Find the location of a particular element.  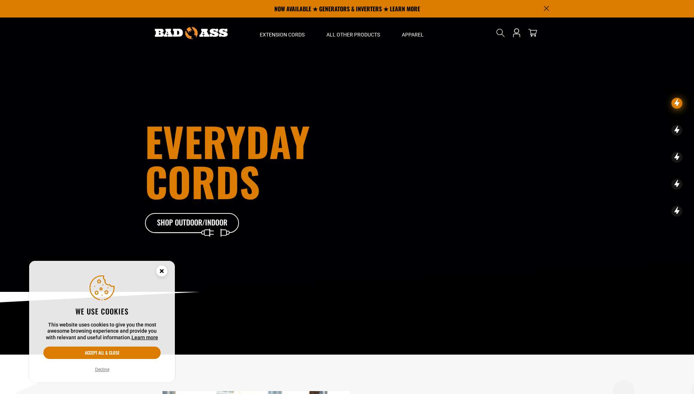

summary: Extension Cords is located at coordinates (282, 33).